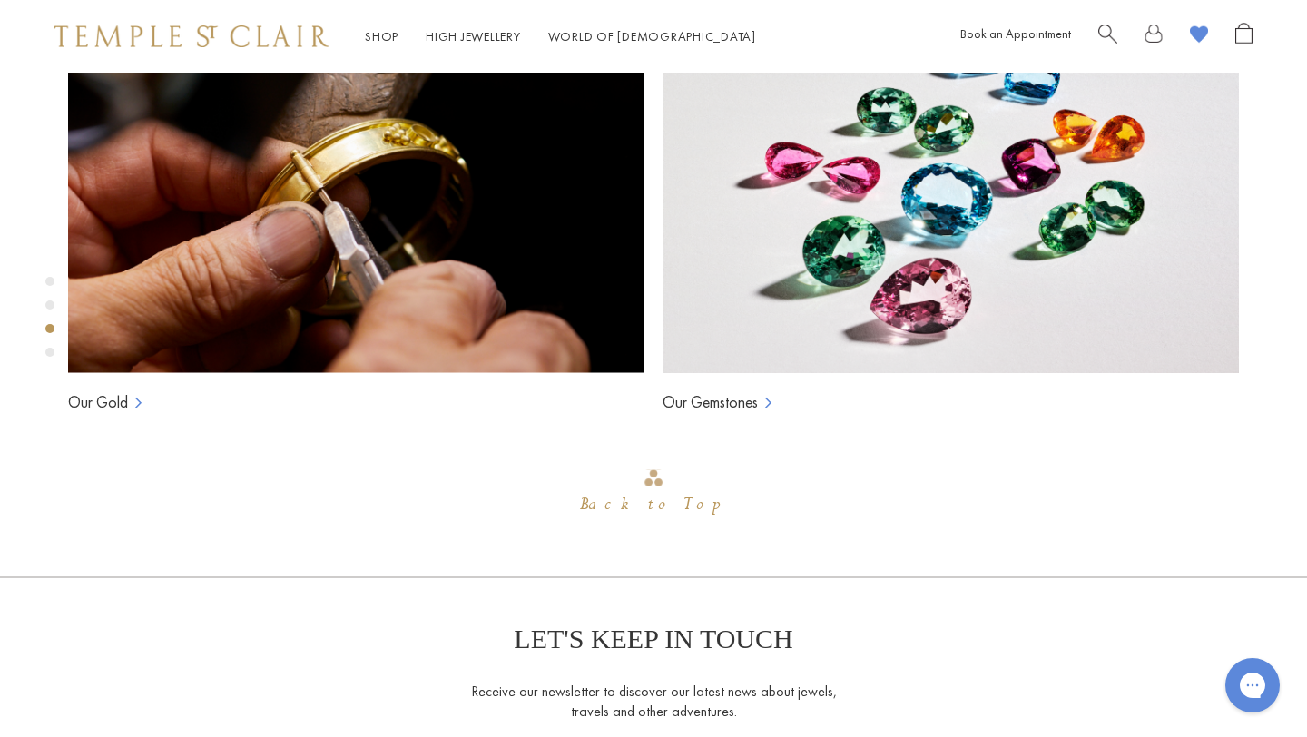 Image resolution: width=1307 pixels, height=737 pixels. Describe the element at coordinates (710, 402) in the screenshot. I see `a: Our Gemstones` at that location.